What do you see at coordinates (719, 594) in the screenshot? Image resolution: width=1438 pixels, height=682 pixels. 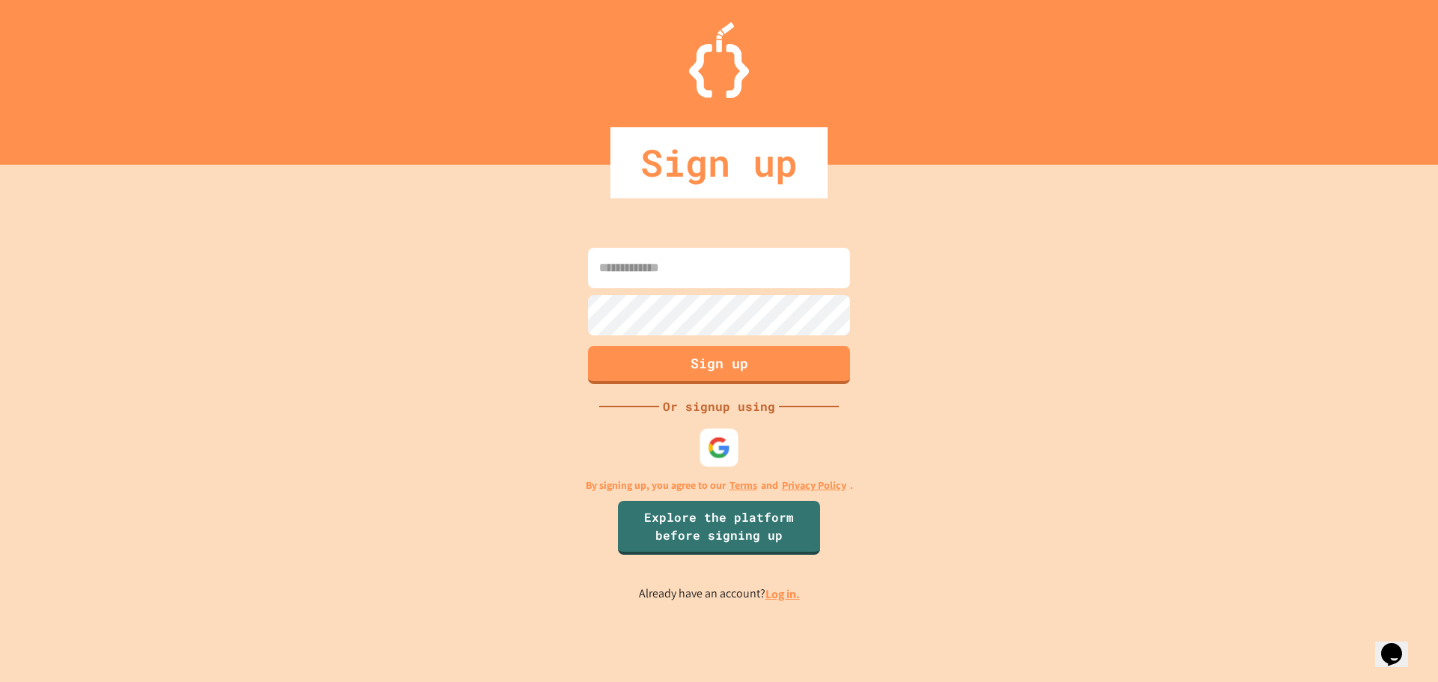 I see `p: Already have an account?` at bounding box center [719, 594].